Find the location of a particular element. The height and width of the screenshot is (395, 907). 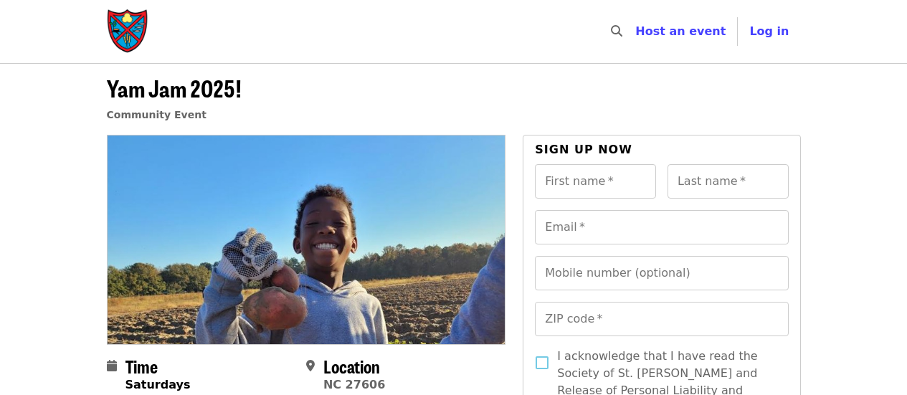

input: ZIP code is located at coordinates (661, 319).